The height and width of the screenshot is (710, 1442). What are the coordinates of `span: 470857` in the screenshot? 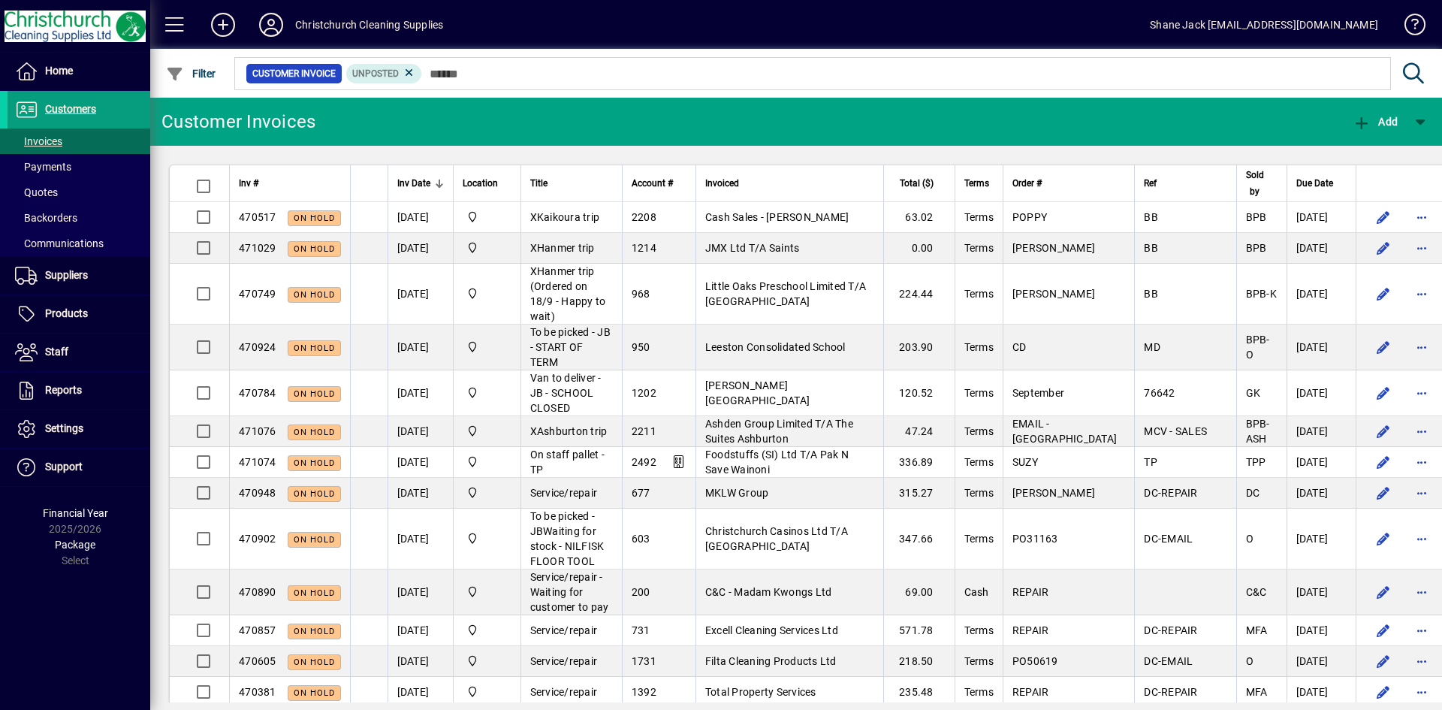 It's located at (258, 630).